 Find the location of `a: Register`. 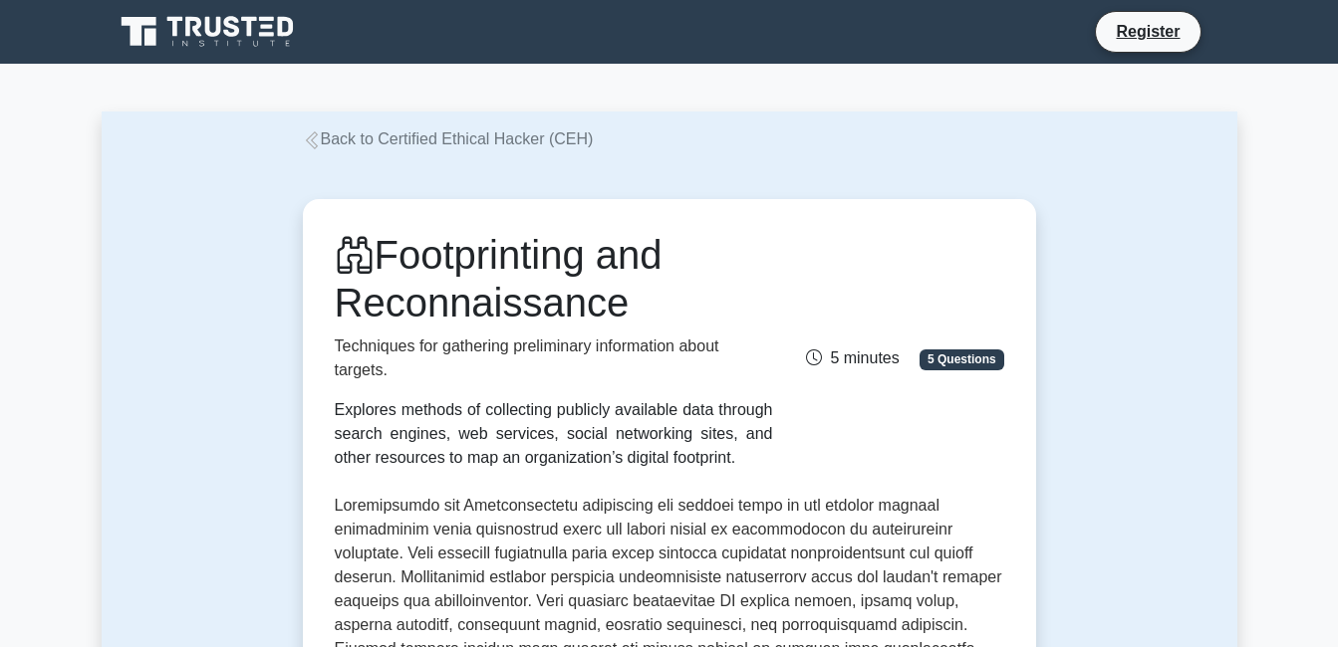

a: Register is located at coordinates (1147, 31).